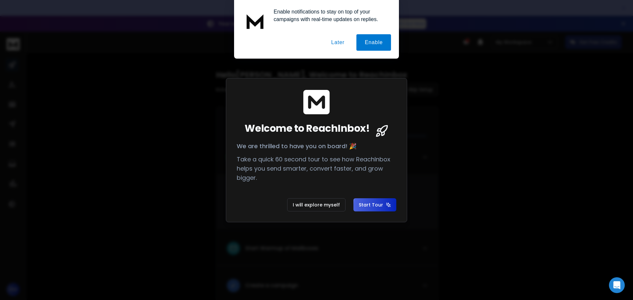 The image size is (633, 300). Describe the element at coordinates (374, 43) in the screenshot. I see `button: Enable` at that location.